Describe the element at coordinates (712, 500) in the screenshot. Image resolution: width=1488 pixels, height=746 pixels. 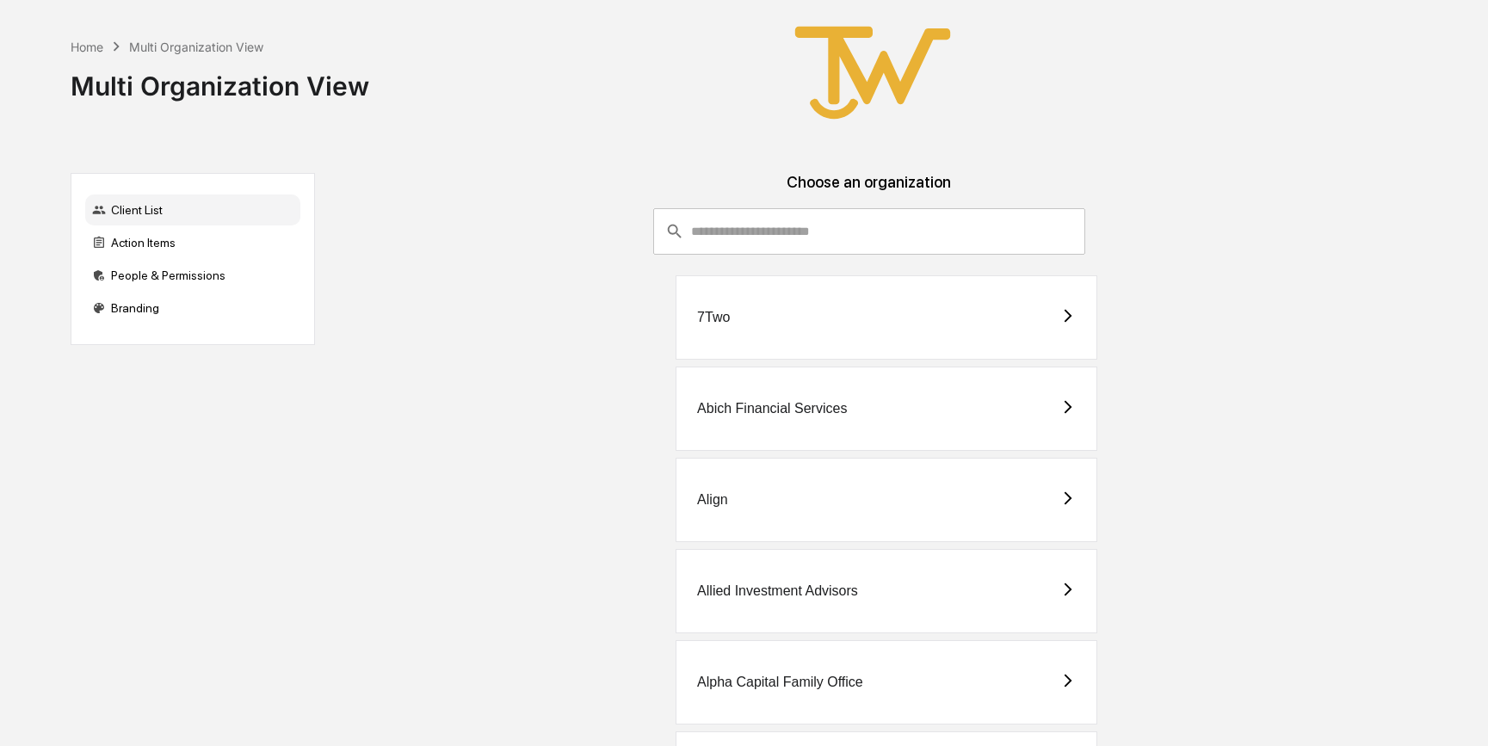
I see `div: Align` at that location.